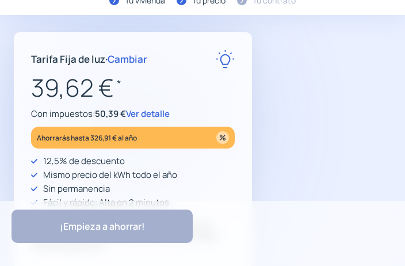 The image size is (405, 266). What do you see at coordinates (127, 59) in the screenshot?
I see `span: Cambiar` at bounding box center [127, 59].